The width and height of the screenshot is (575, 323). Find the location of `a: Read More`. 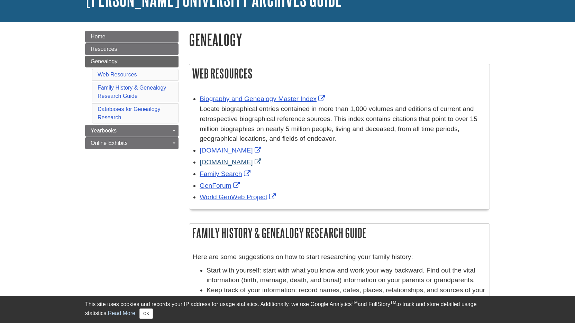

a: Read More is located at coordinates (122, 313).